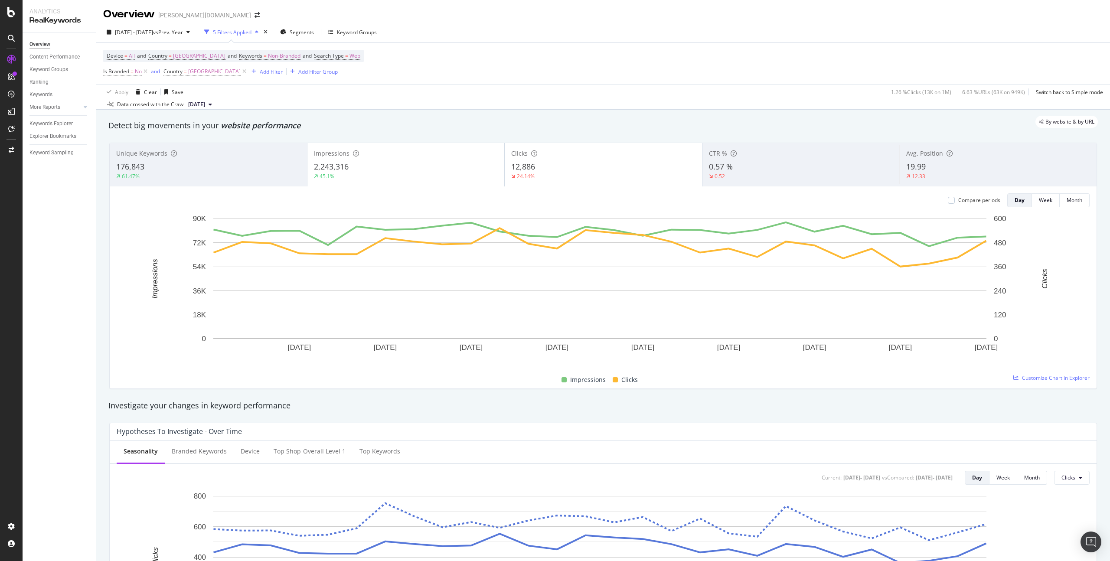 This screenshot has width=1110, height=561. I want to click on span: 0.57 %, so click(720, 166).